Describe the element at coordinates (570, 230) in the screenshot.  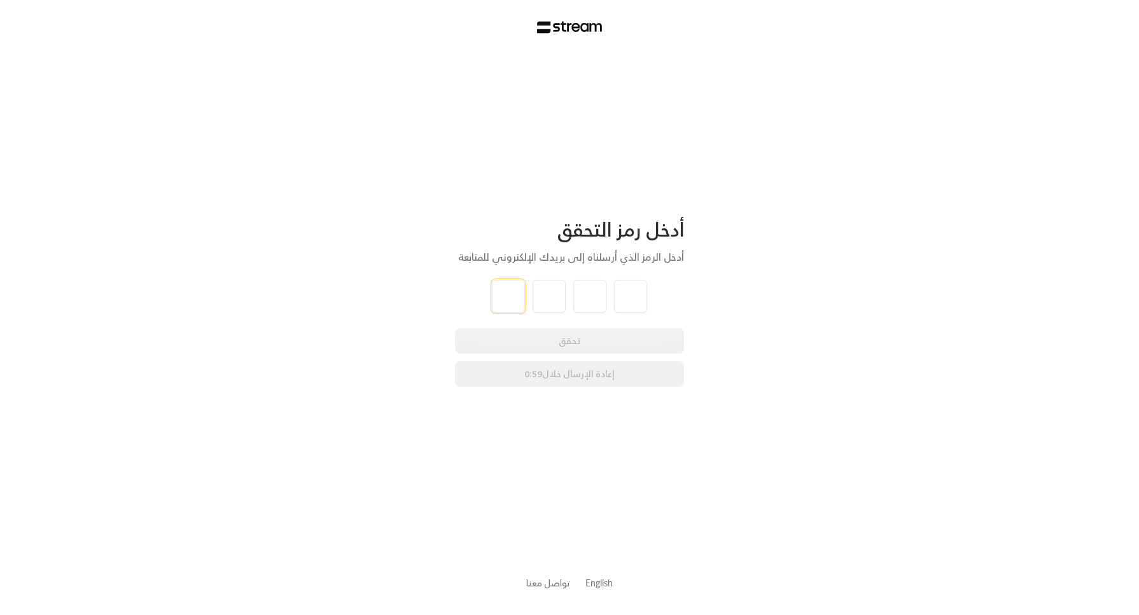
I see `div: أدخل رمز التحقق` at that location.